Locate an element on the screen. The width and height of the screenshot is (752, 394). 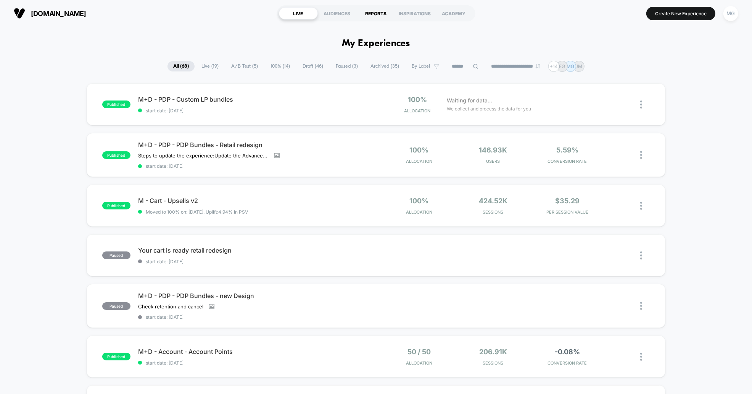
span: 50 / 50 is located at coordinates (419, 351).